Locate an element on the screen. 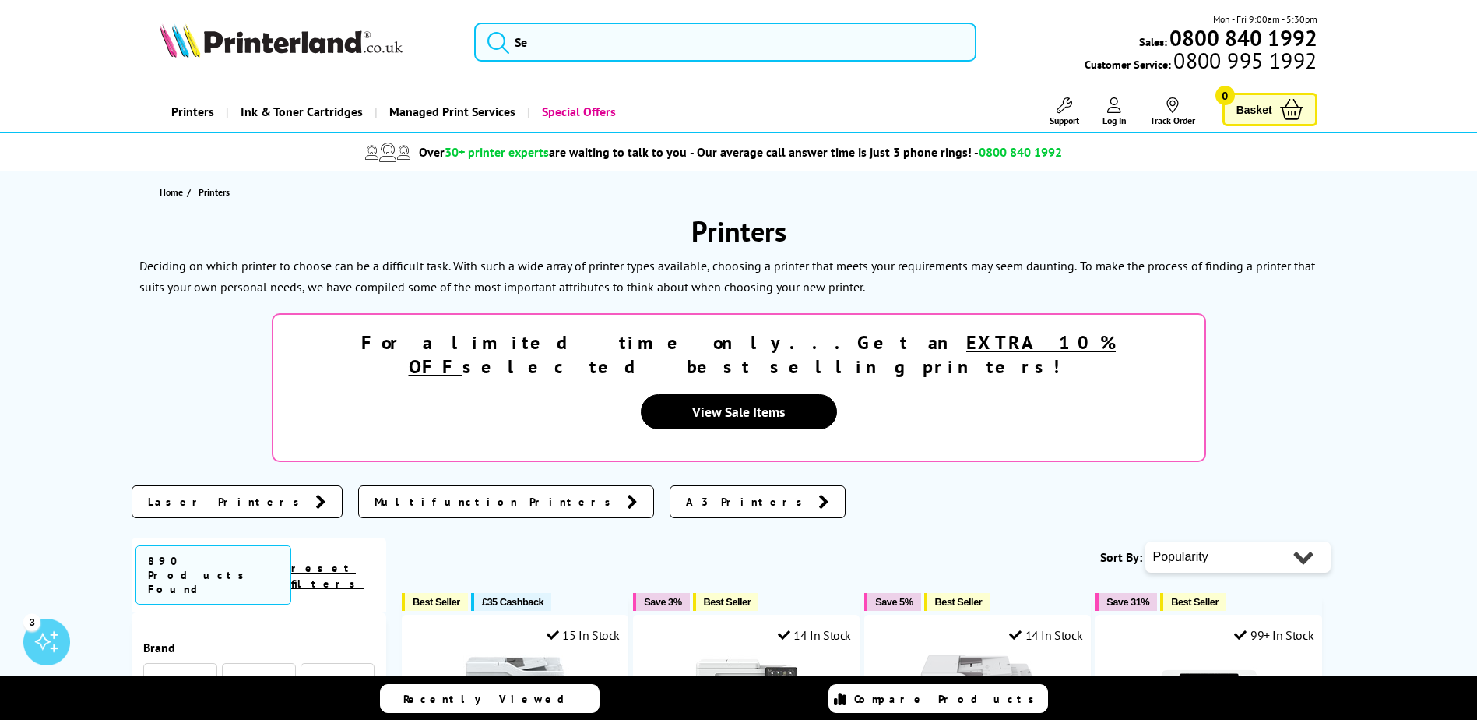 This screenshot has height=720, width=1477. span: Save 3% is located at coordinates (663, 601).